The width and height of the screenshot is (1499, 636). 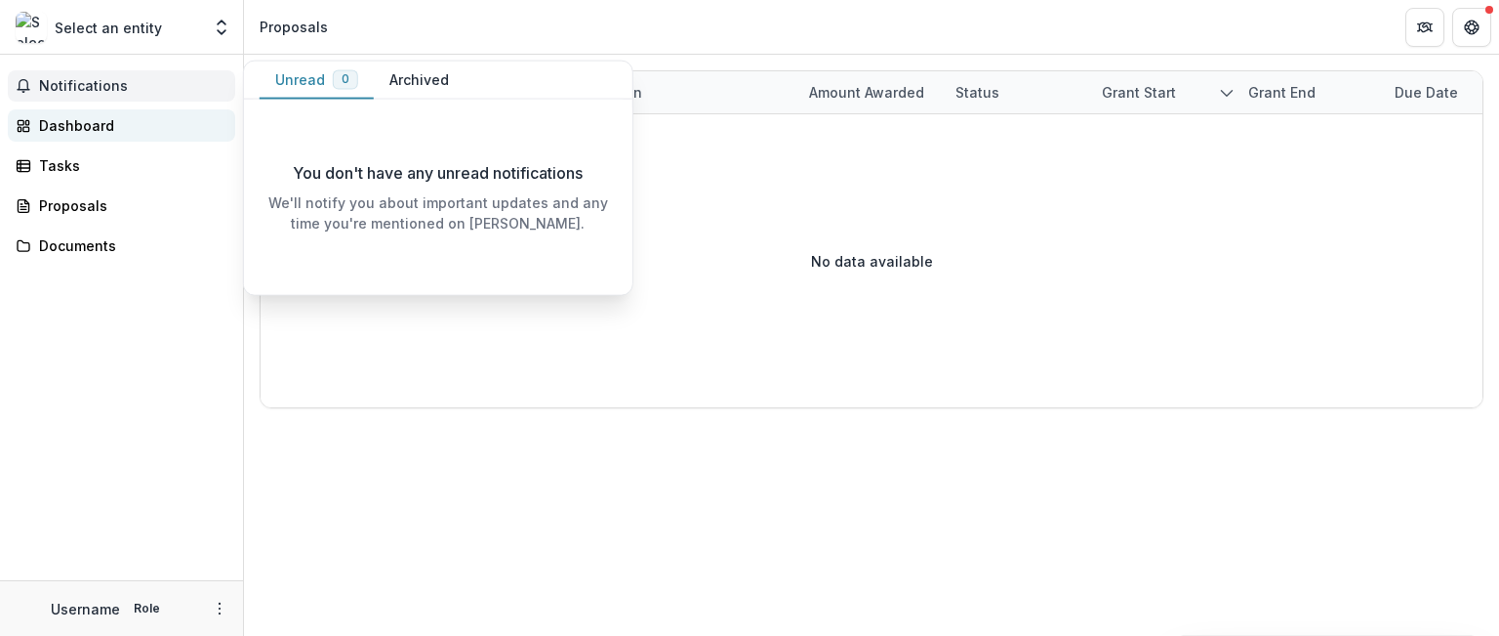 What do you see at coordinates (419, 80) in the screenshot?
I see `button: Archived` at bounding box center [419, 80].